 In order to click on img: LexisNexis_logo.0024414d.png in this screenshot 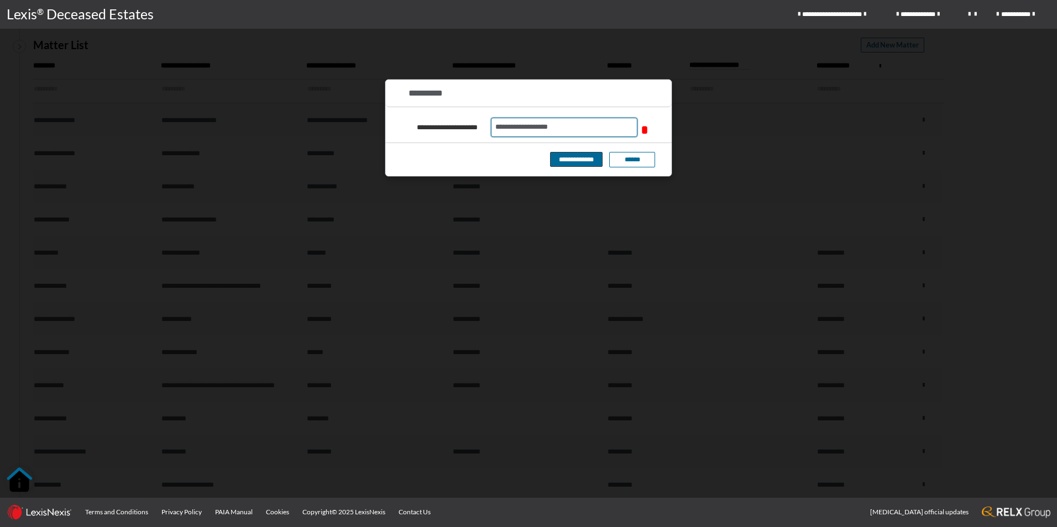, I will do `click(39, 512)`.